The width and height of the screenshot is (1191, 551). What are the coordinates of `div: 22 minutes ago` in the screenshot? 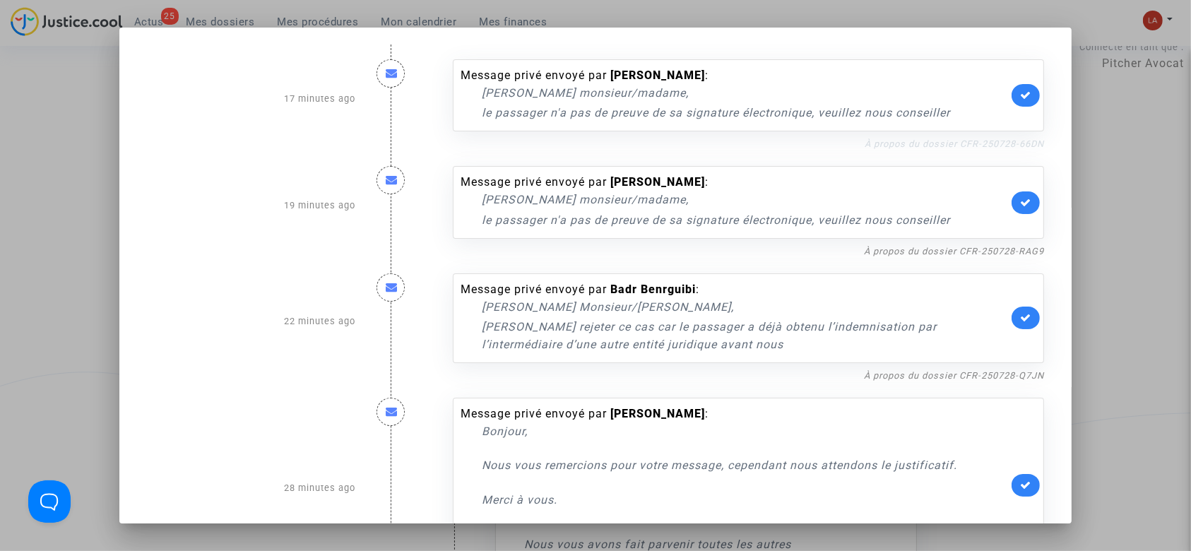 It's located at (251, 321).